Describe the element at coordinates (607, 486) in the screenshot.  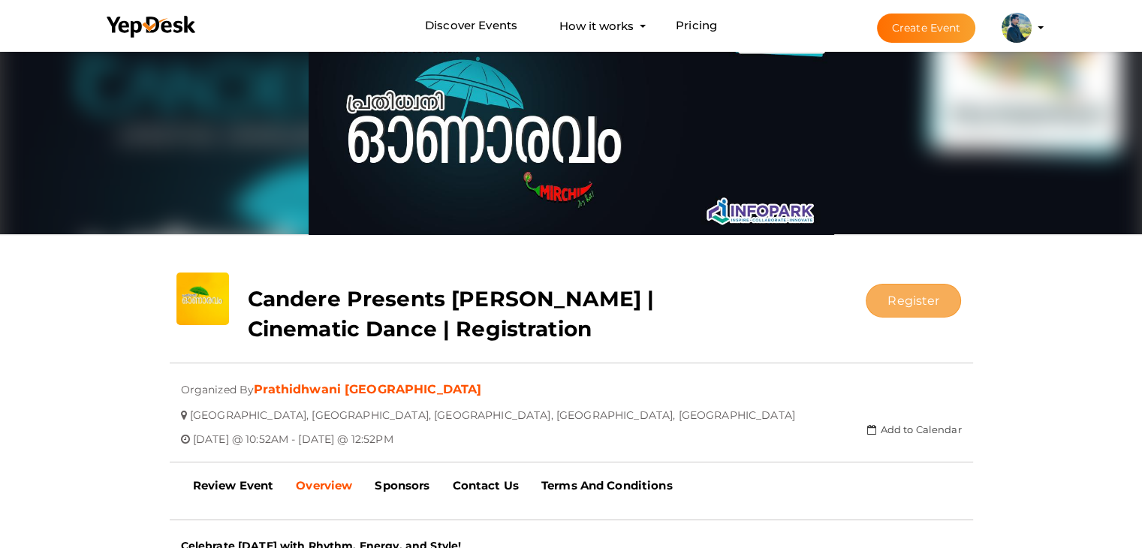
I see `a: Terms And Conditions` at that location.